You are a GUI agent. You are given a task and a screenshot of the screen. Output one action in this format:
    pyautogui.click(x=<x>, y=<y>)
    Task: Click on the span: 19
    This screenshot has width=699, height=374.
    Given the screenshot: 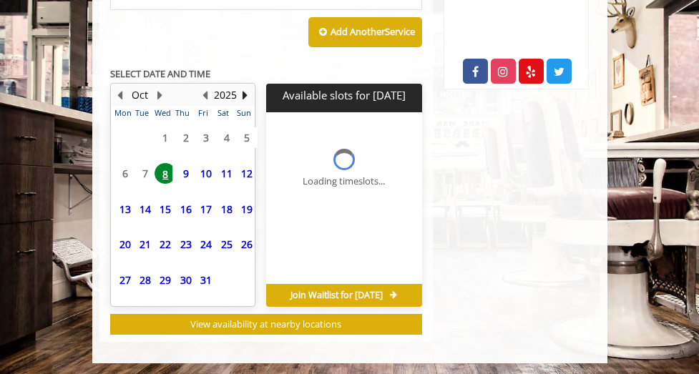 What is the action you would take?
    pyautogui.click(x=247, y=209)
    